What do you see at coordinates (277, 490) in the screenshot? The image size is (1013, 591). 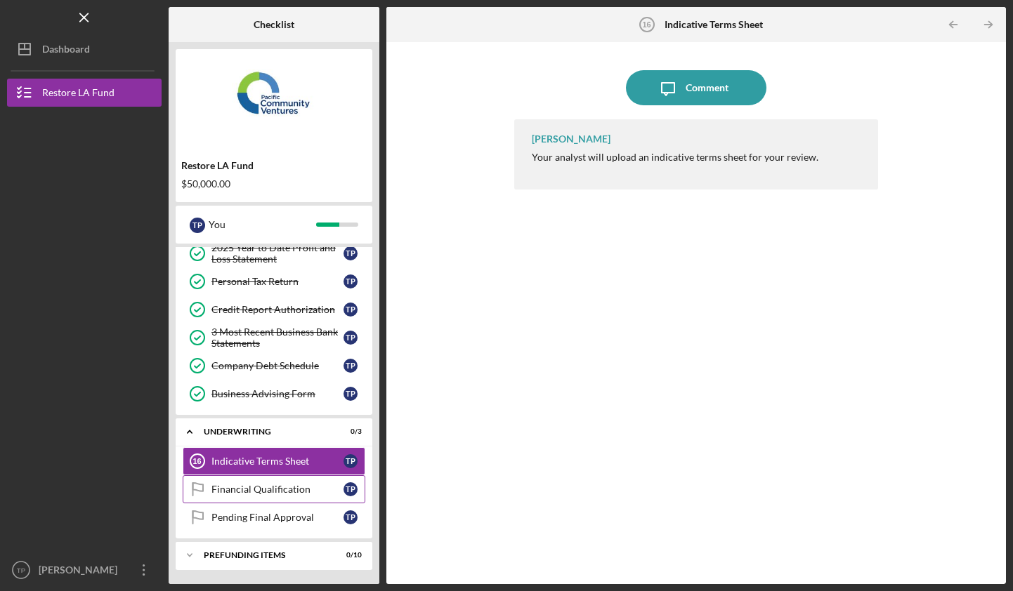 I see `div: Financial Qualification` at bounding box center [277, 490].